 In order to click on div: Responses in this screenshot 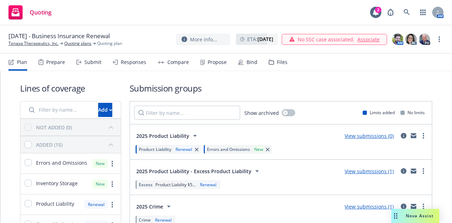, I will do `click(133, 62)`.